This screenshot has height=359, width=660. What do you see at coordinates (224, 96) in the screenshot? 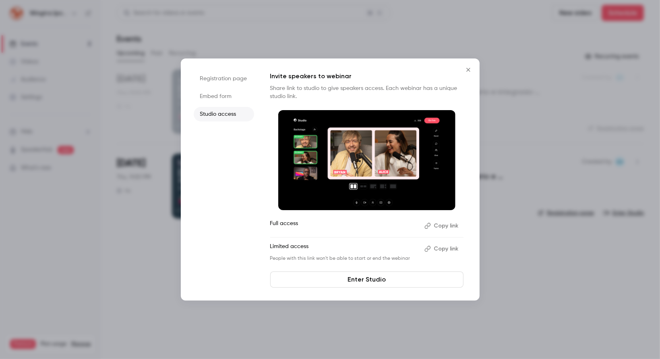
I see `li: Embed form` at bounding box center [224, 96].